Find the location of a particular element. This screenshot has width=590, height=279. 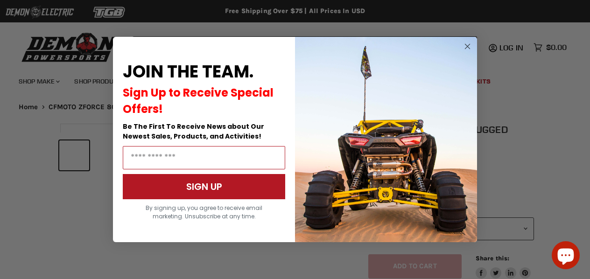

inbox-online-store-chat: Shopify online store chat is located at coordinates (566, 256).